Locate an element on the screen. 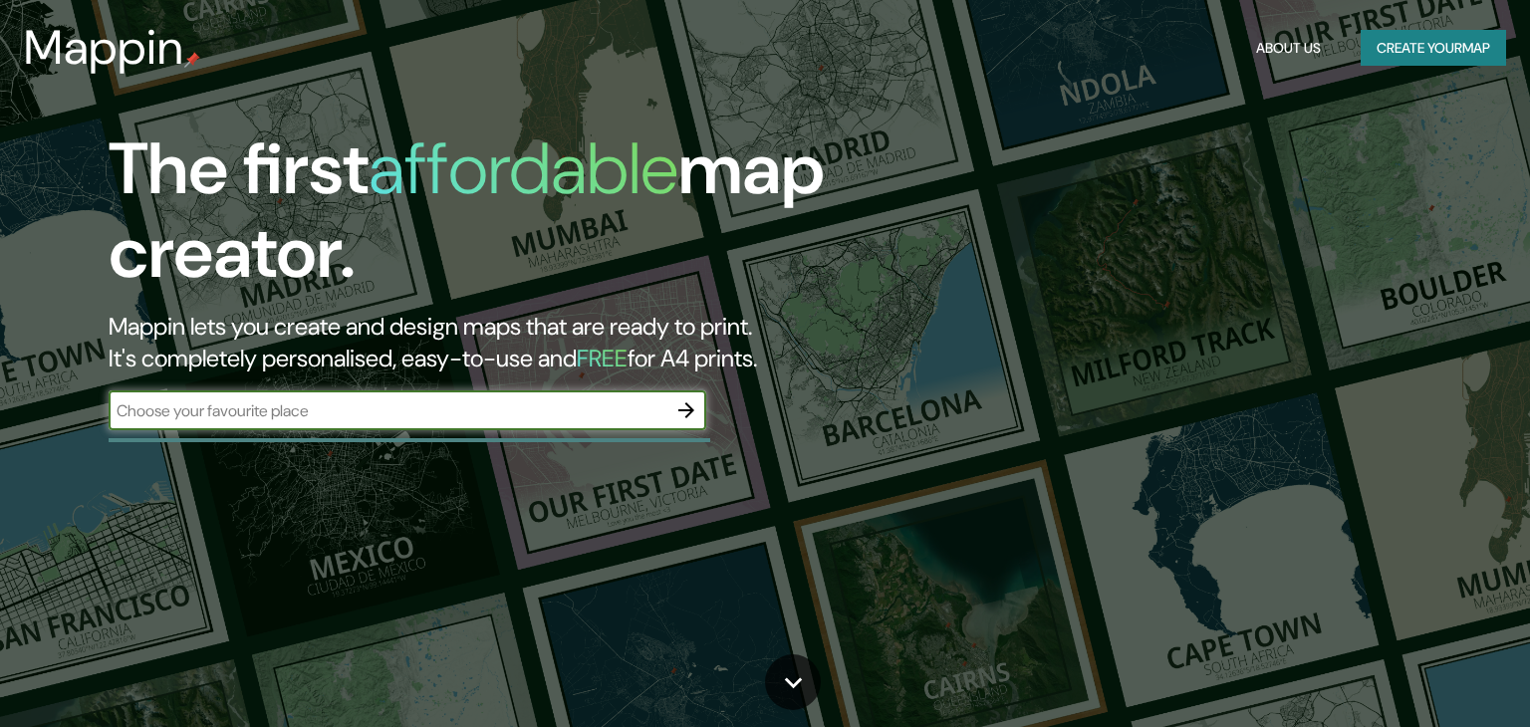 Image resolution: width=1530 pixels, height=727 pixels. h1: The first map creator. is located at coordinates (491, 219).